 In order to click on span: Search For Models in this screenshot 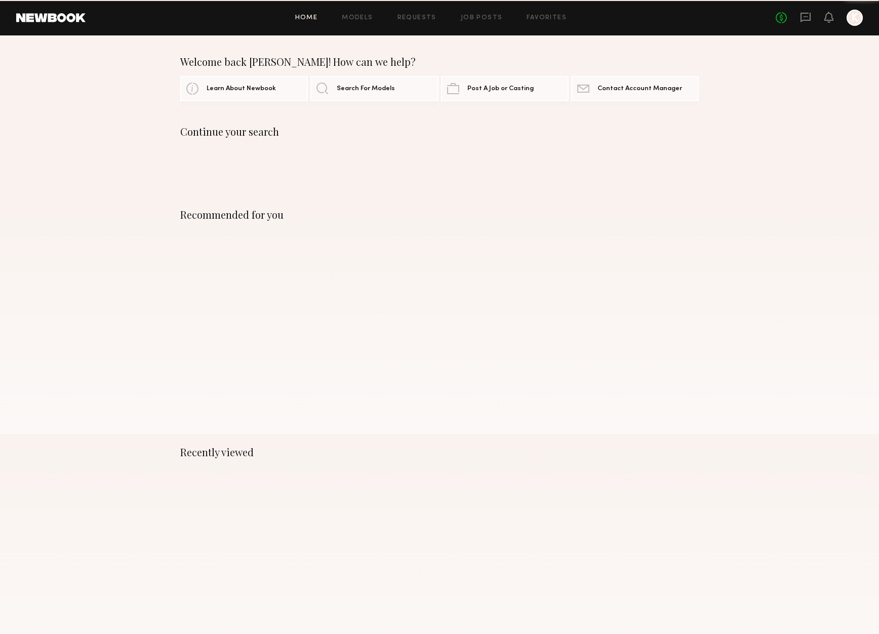, I will do `click(366, 89)`.